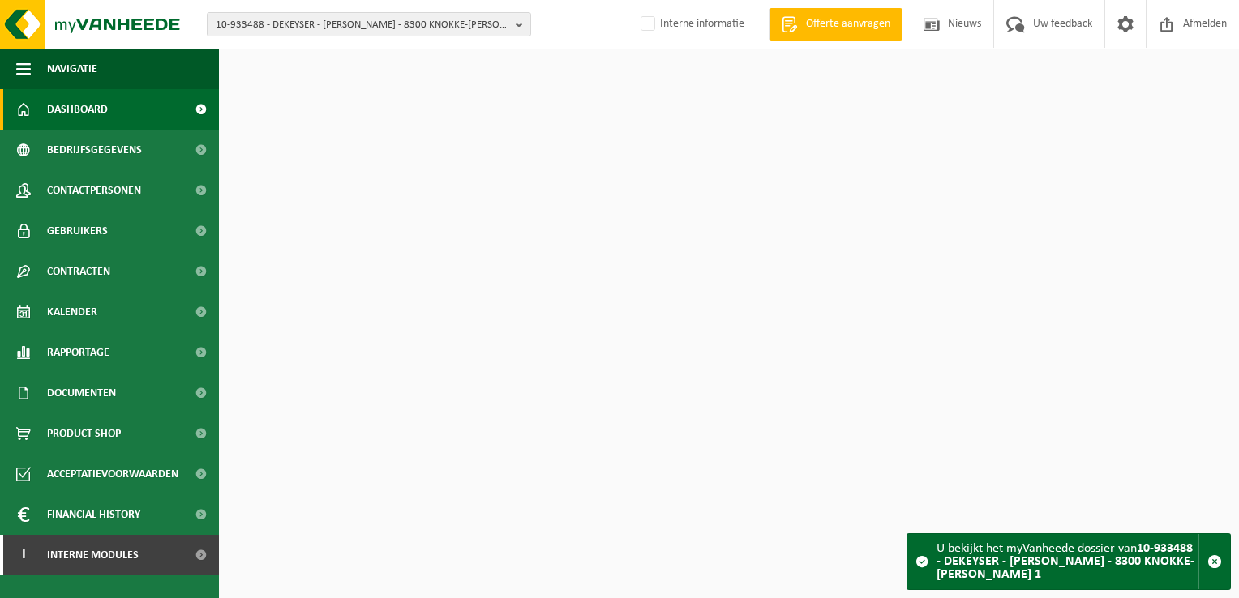 This screenshot has height=598, width=1239. What do you see at coordinates (24, 556) in the screenshot?
I see `span: I` at bounding box center [24, 556].